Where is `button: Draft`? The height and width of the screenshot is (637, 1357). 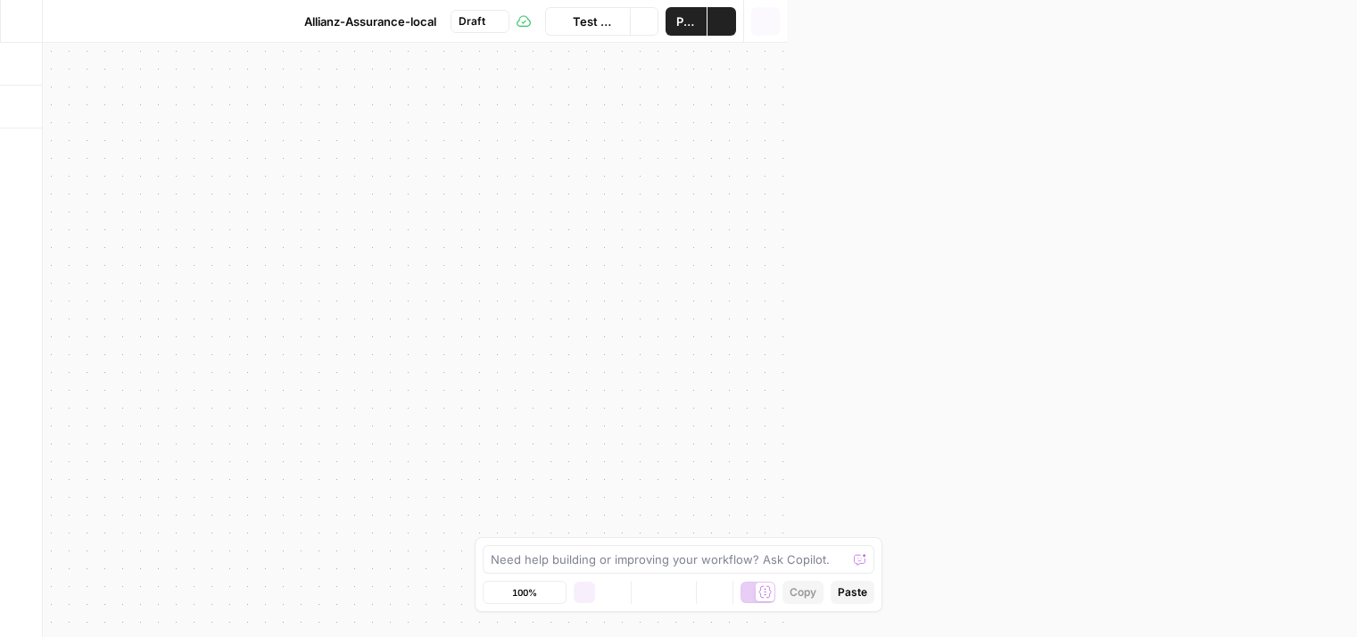 button: Draft is located at coordinates (480, 21).